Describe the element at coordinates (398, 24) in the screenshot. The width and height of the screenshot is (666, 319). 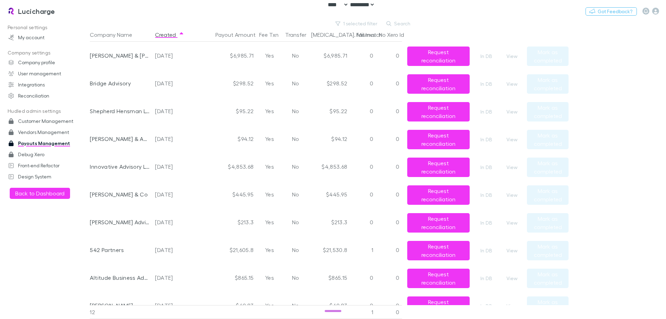
I see `button: Search` at that location.